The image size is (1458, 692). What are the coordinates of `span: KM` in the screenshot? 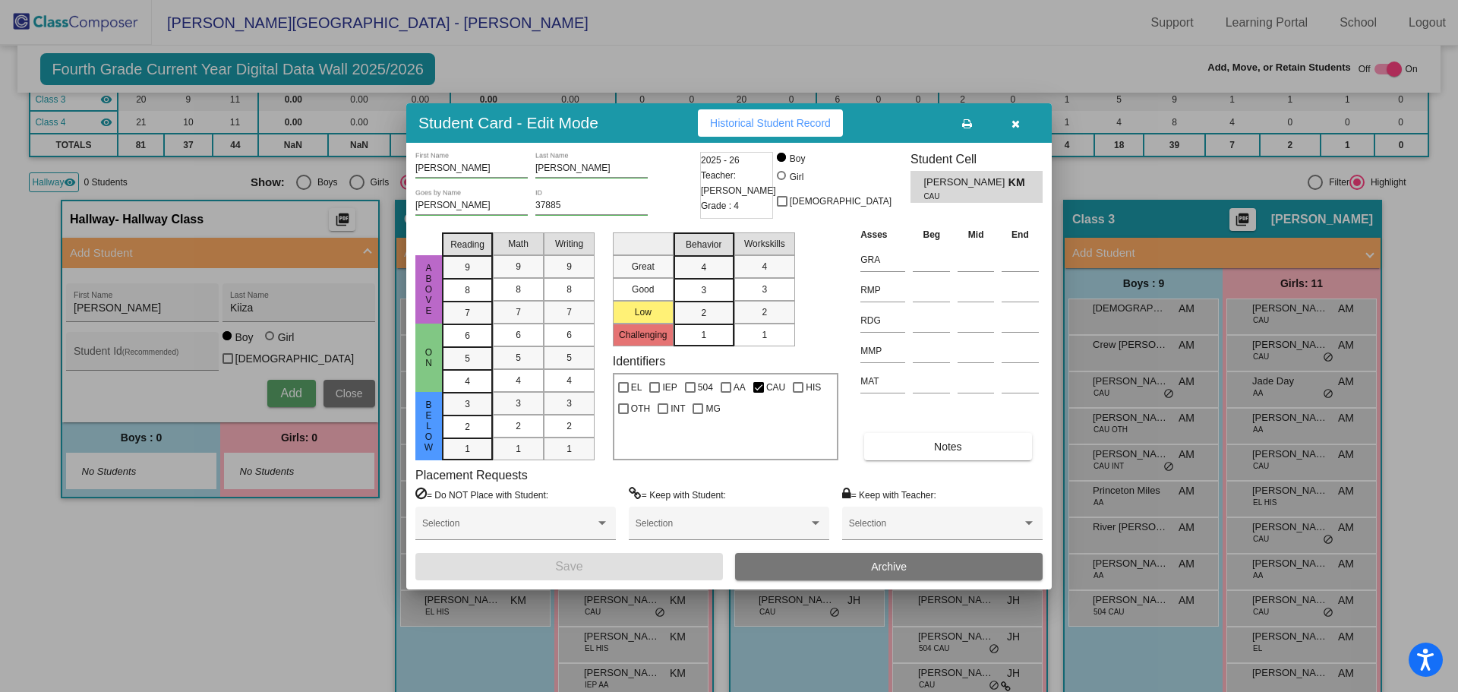 It's located at (1019, 182).